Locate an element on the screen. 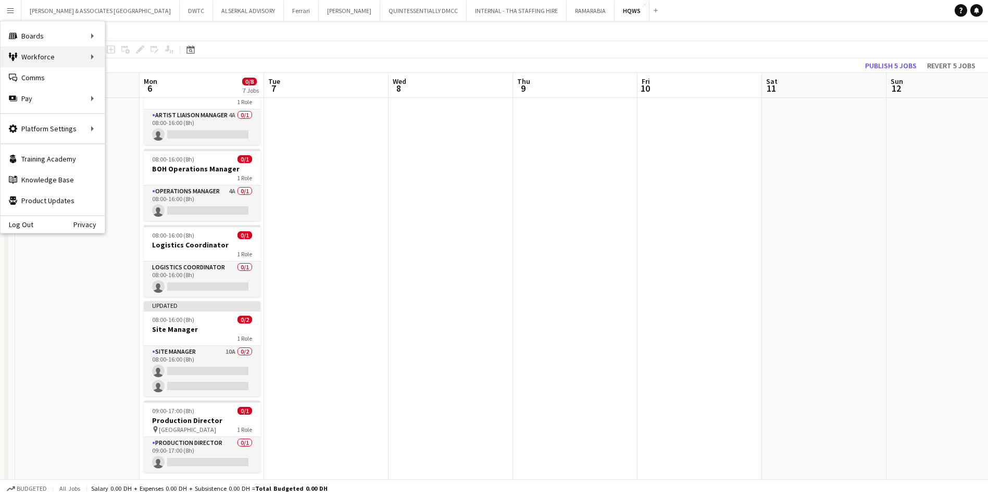 The width and height of the screenshot is (988, 497). span: Budgeted is located at coordinates (32, 489).